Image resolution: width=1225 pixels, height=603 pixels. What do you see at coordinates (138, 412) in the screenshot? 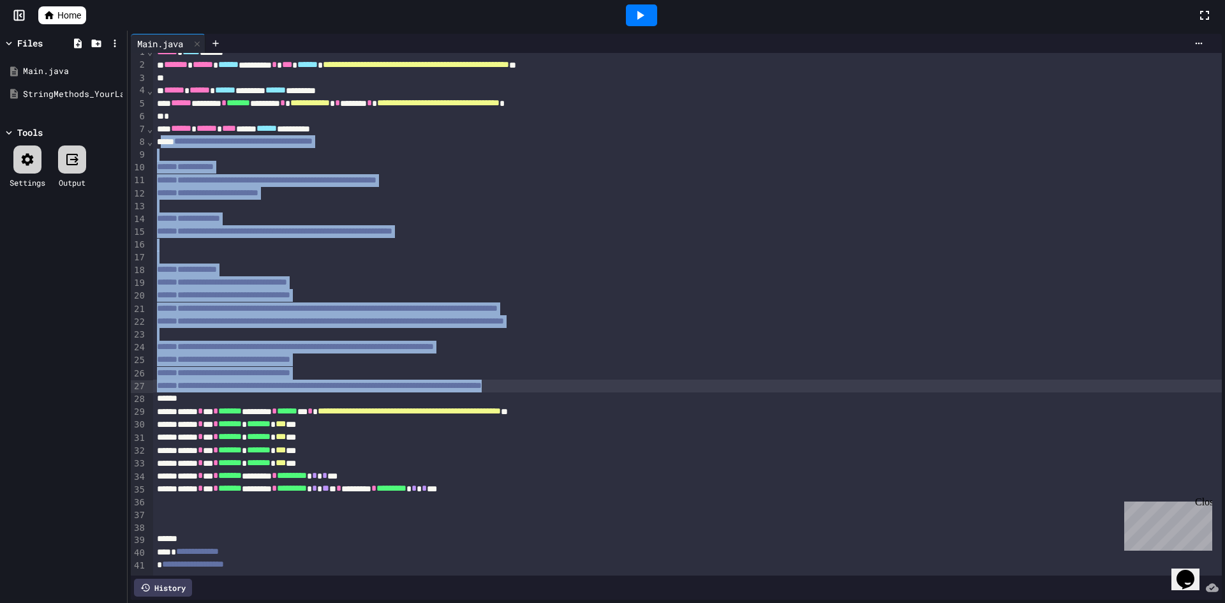
I see `div: 29` at bounding box center [138, 412].